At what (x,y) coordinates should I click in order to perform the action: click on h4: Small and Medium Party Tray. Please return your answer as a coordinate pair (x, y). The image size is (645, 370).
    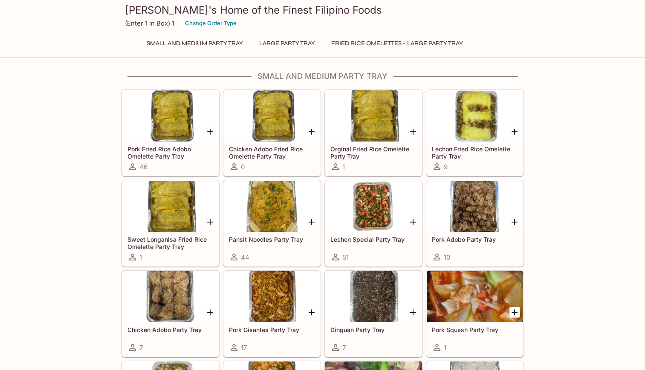
    Looking at the image, I should click on (323, 76).